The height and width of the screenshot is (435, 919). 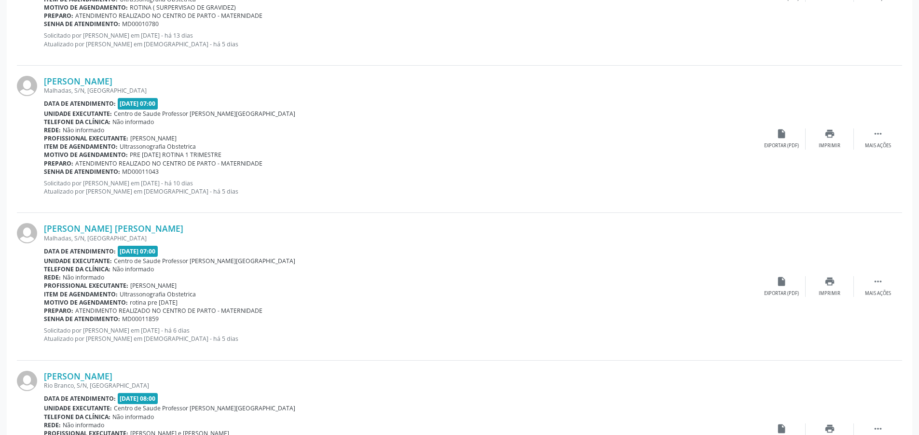 What do you see at coordinates (183, 7) in the screenshot?
I see `span: ROTINA ( SURPERVISAO DE GRAVIDEZ)` at bounding box center [183, 7].